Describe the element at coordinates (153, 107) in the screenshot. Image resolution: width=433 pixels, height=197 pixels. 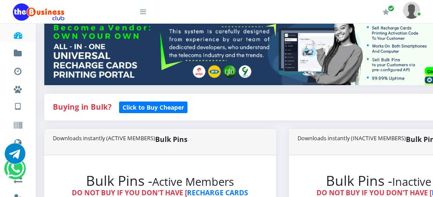
I see `a: Click to Buy Cheaper` at that location.